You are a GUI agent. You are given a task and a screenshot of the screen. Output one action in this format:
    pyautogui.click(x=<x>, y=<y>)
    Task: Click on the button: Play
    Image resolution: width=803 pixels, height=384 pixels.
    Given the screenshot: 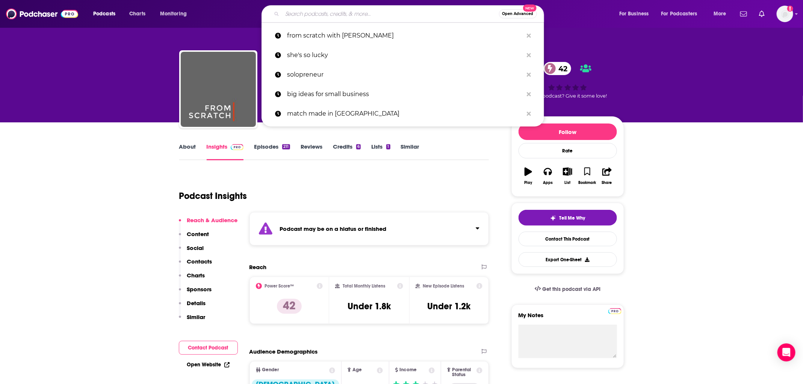 What is the action you would take?
    pyautogui.click(x=528, y=176)
    